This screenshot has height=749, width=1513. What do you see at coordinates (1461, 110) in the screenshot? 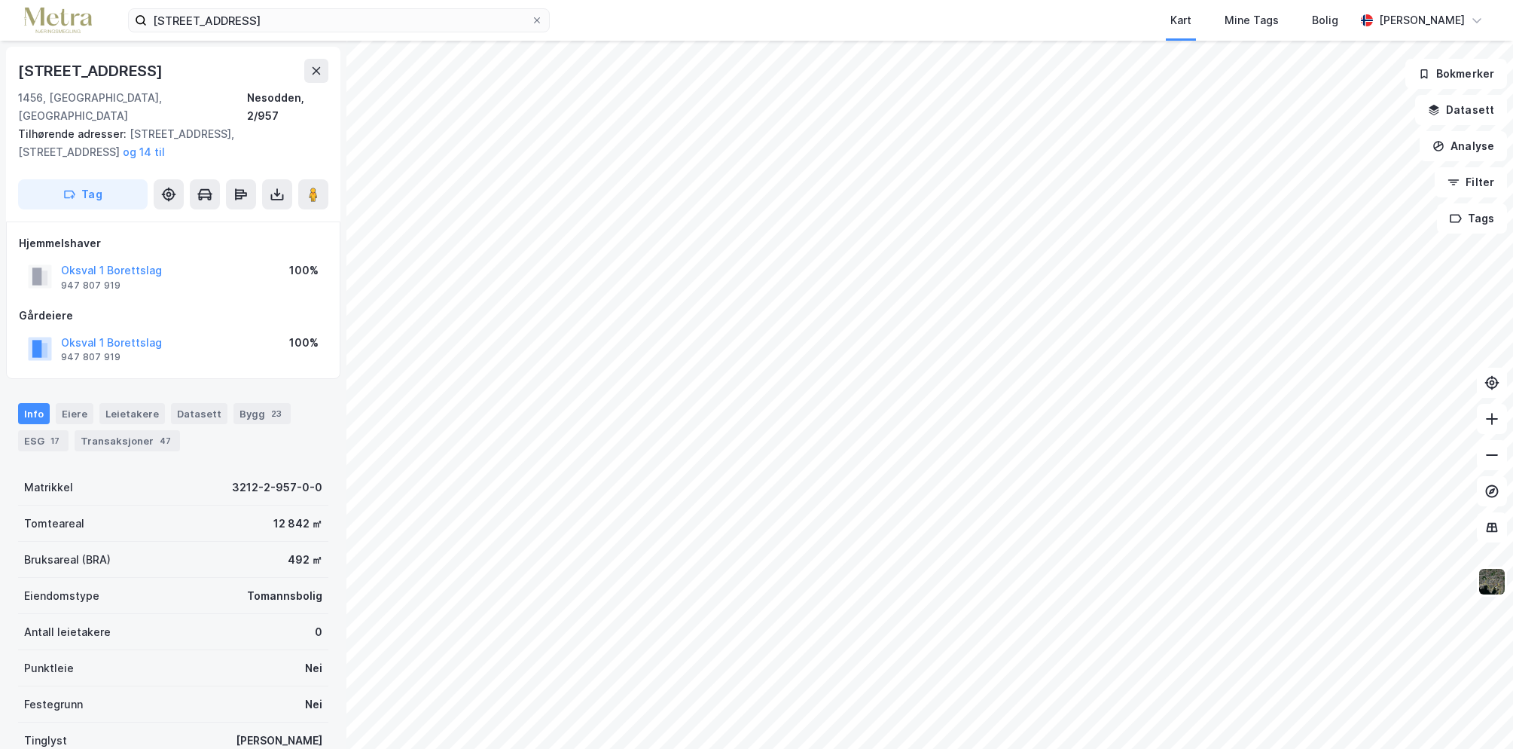
I see `button: Datasett` at bounding box center [1461, 110].